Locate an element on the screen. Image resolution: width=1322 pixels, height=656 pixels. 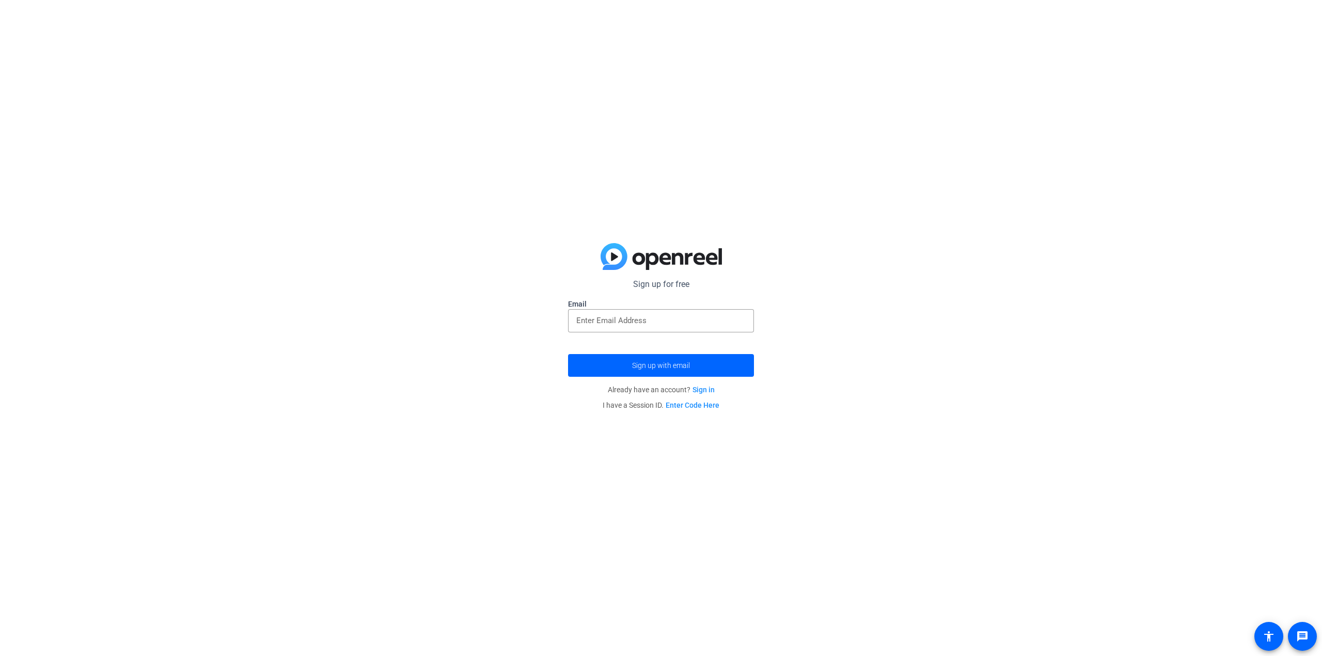
mat-icon: message is located at coordinates (1303, 637).